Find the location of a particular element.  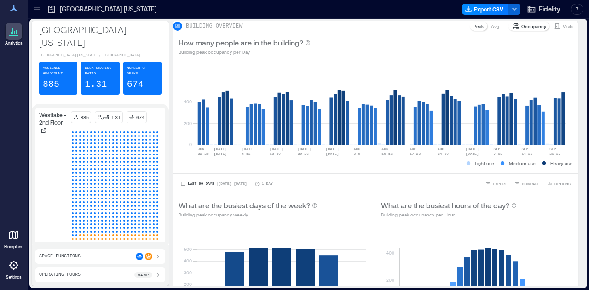

p: 9a - 5p is located at coordinates (143, 275).